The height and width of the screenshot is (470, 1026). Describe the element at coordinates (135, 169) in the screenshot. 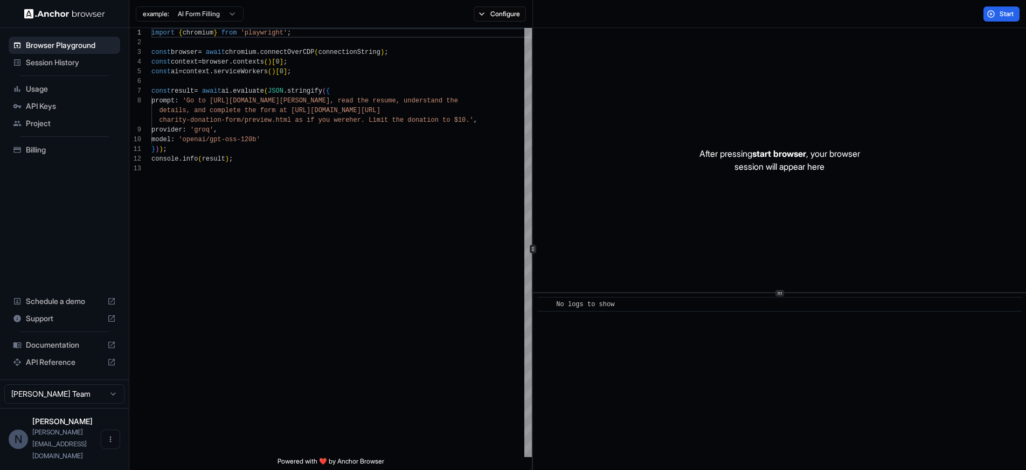

I see `div: 13` at that location.